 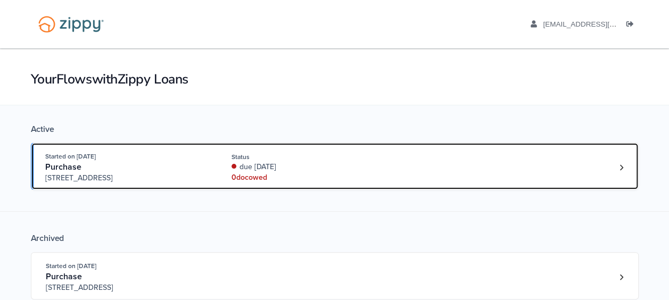 I want to click on div: Status, so click(x=302, y=157).